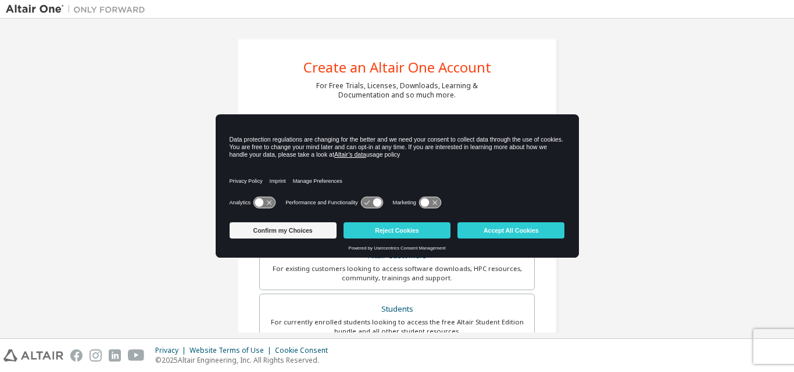 The image size is (794, 372). What do you see at coordinates (114, 356) in the screenshot?
I see `img: linkedin.svg` at bounding box center [114, 356].